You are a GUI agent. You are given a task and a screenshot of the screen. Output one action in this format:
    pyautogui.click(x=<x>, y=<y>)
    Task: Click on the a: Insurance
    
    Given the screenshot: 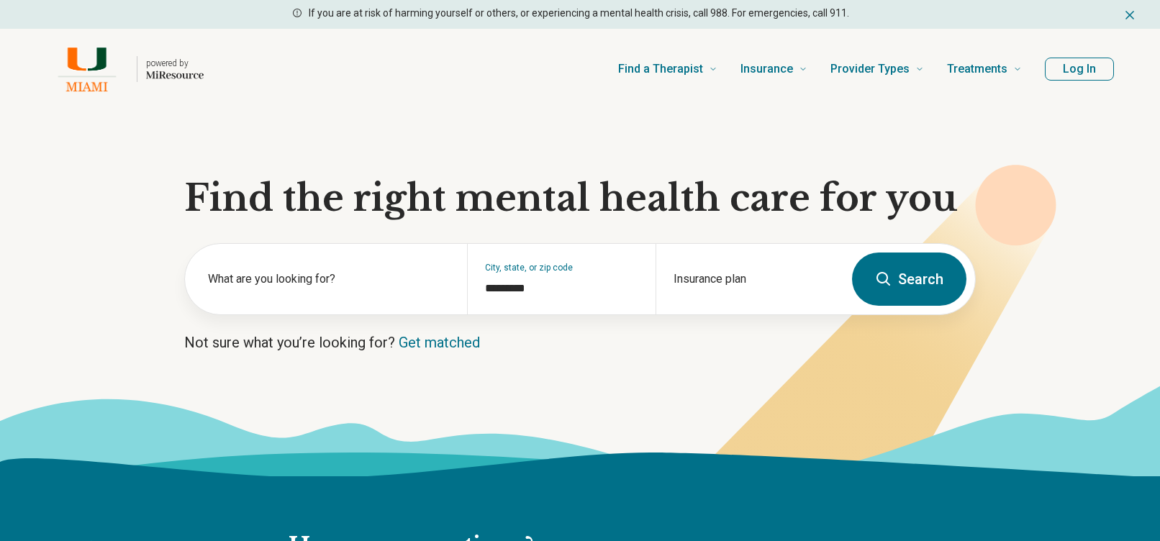 What is the action you would take?
    pyautogui.click(x=773, y=69)
    